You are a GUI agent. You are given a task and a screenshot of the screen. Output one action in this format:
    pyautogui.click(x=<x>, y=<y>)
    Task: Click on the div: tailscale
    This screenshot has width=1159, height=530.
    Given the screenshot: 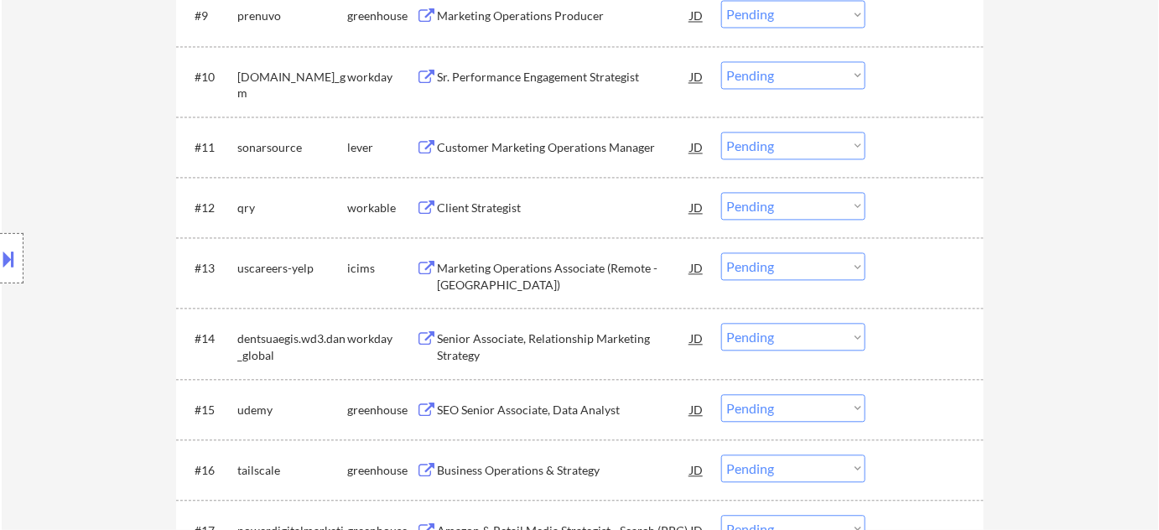 What is the action you would take?
    pyautogui.click(x=292, y=471)
    